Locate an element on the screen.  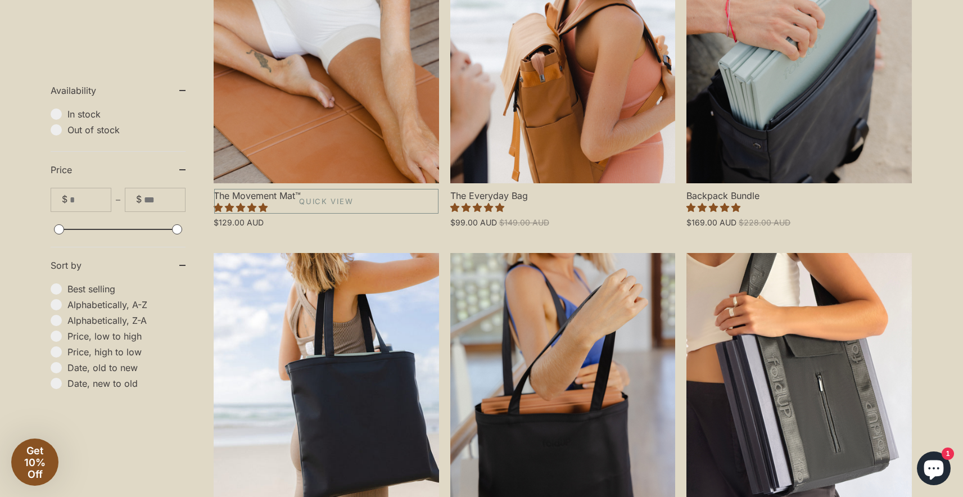
a: The Movement Mat™ 4.85 stars $129.00 AUD is located at coordinates (326, 205).